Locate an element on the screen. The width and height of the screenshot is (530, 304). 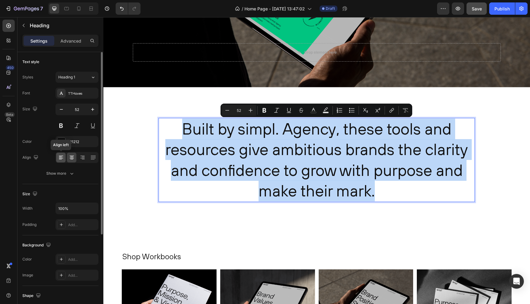
div: v 4.0.25 is located at coordinates (24, 12).